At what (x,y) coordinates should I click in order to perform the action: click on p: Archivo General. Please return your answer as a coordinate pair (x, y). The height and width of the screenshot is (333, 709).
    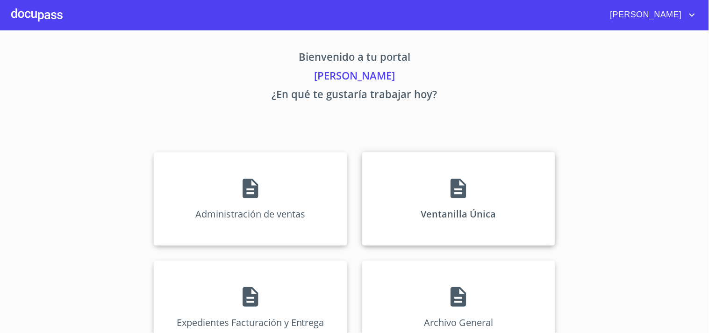
    Looking at the image, I should click on (458, 322).